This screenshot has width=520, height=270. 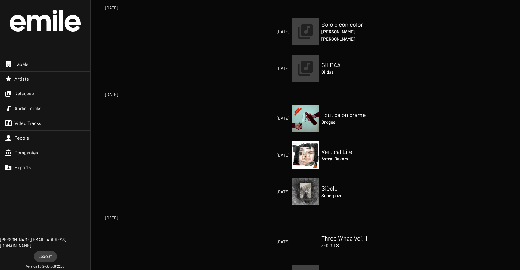 What do you see at coordinates (22, 79) in the screenshot?
I see `span: Artists` at bounding box center [22, 79].